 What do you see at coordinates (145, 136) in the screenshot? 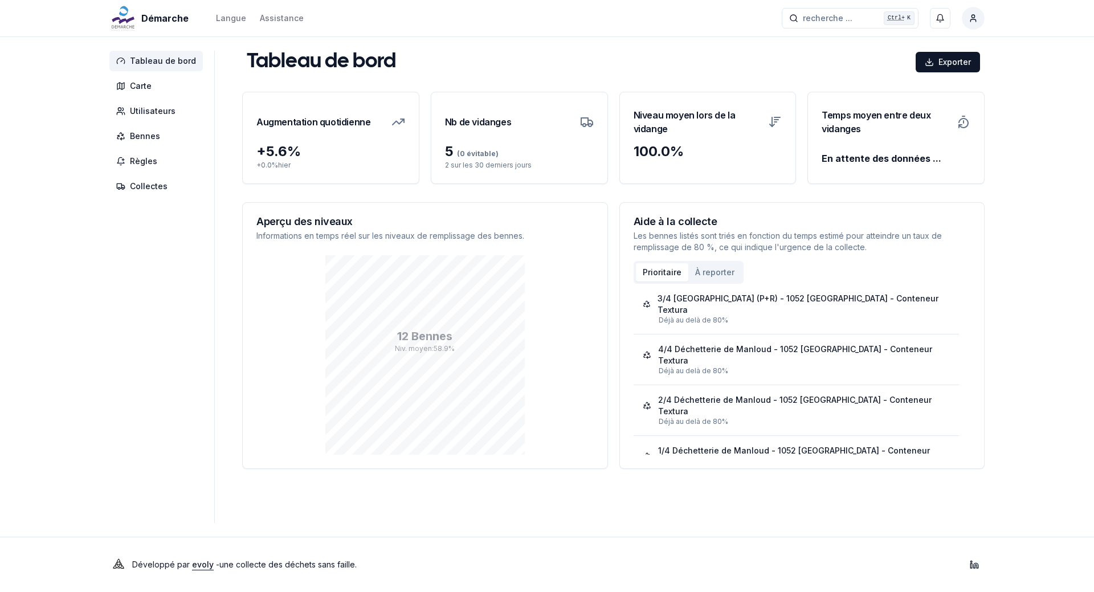
I see `span: Bennes` at bounding box center [145, 136].